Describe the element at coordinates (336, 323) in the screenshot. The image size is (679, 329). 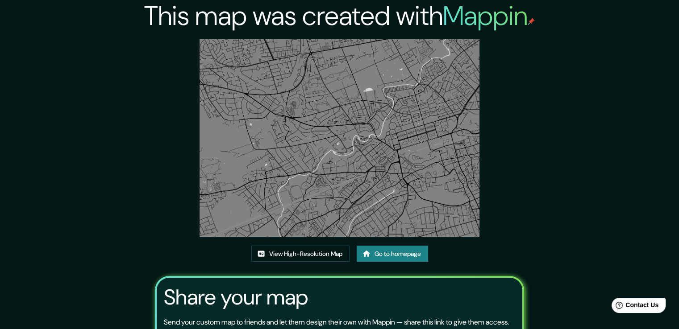
I see `p: Send your custom map to friends and let them design their own with Mappin — share this link to gi...` at that location.